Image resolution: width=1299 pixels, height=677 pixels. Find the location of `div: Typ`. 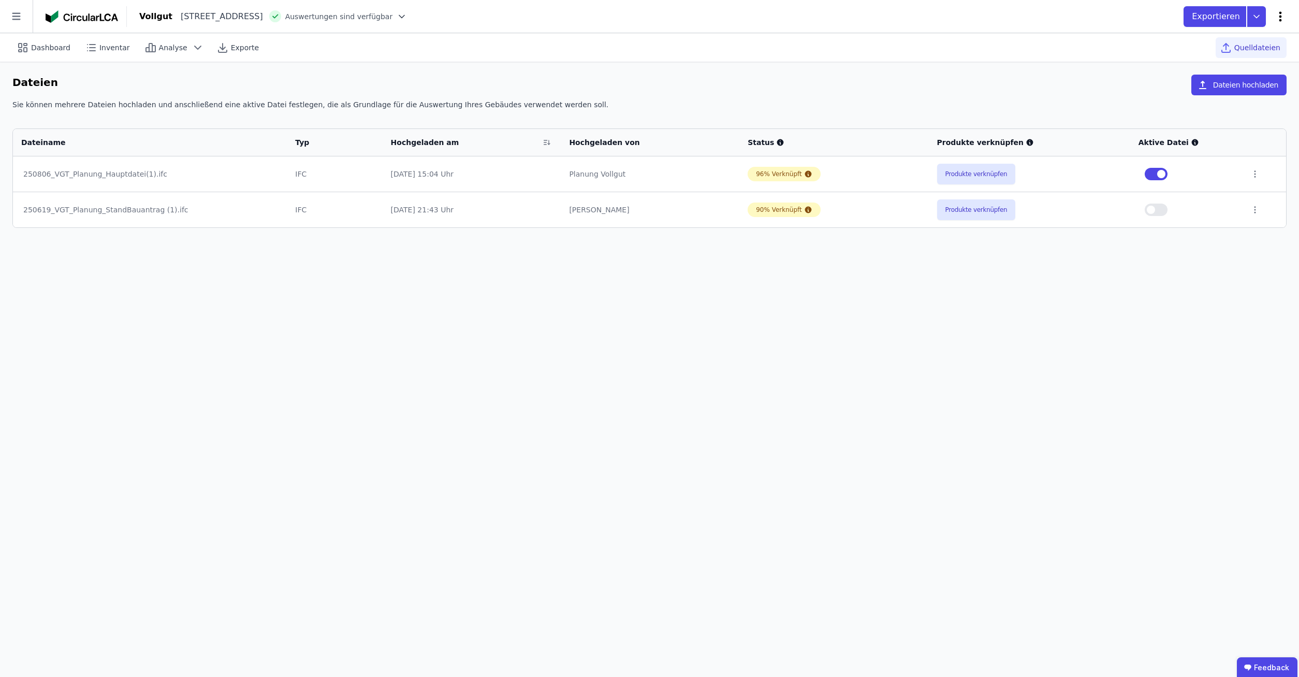

div: Typ is located at coordinates (328, 142).